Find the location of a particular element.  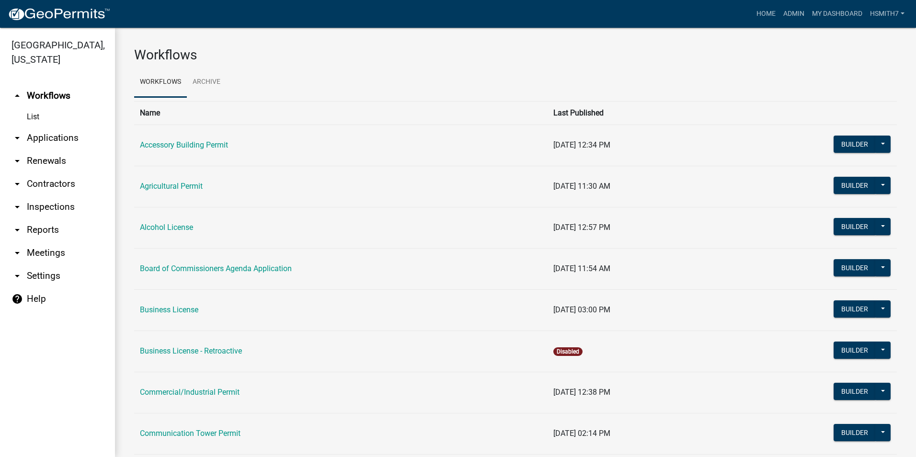

a: Accessory Building Permit is located at coordinates (184, 145).